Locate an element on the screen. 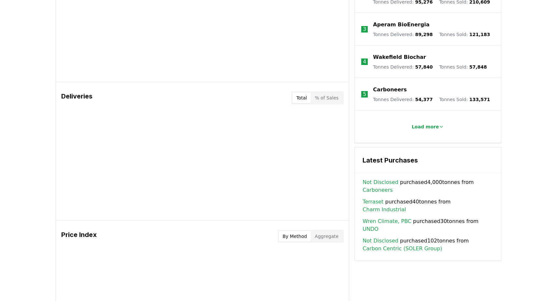  p: 3 is located at coordinates (364, 29).